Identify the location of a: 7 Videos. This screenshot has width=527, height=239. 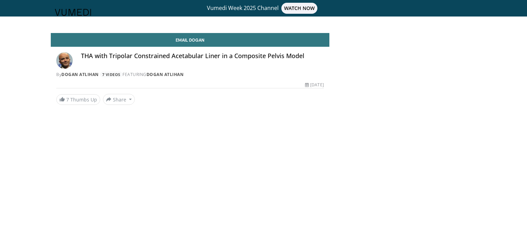
(111, 74).